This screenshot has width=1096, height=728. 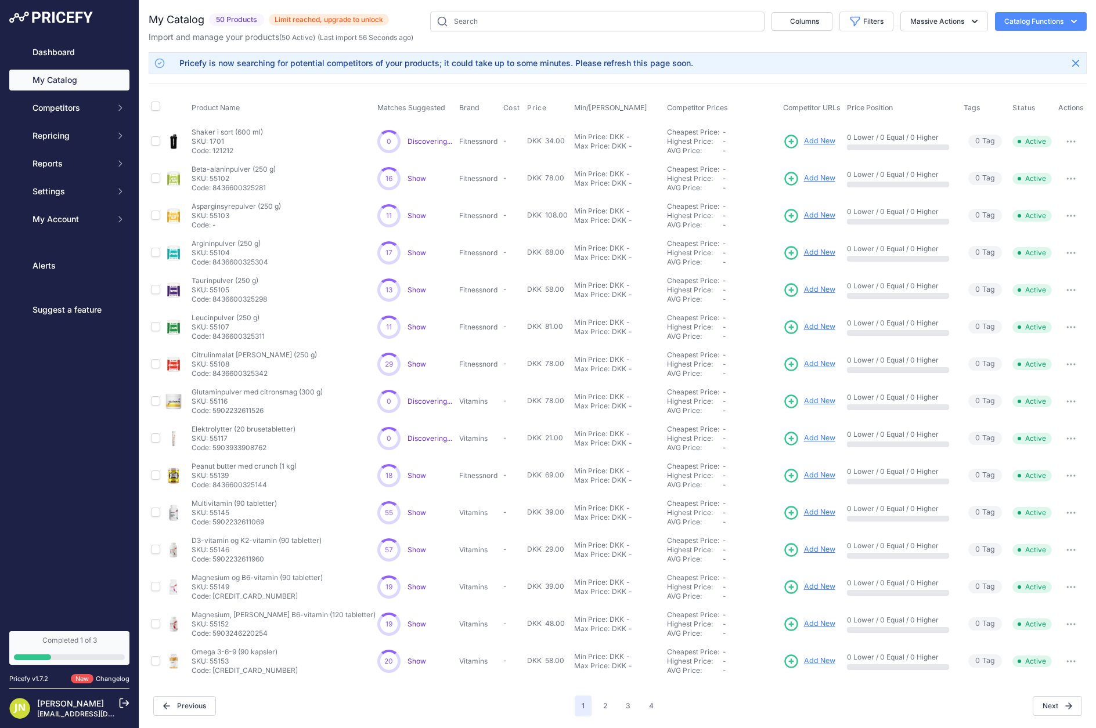 What do you see at coordinates (70, 108) in the screenshot?
I see `span: Competitors` at bounding box center [70, 108].